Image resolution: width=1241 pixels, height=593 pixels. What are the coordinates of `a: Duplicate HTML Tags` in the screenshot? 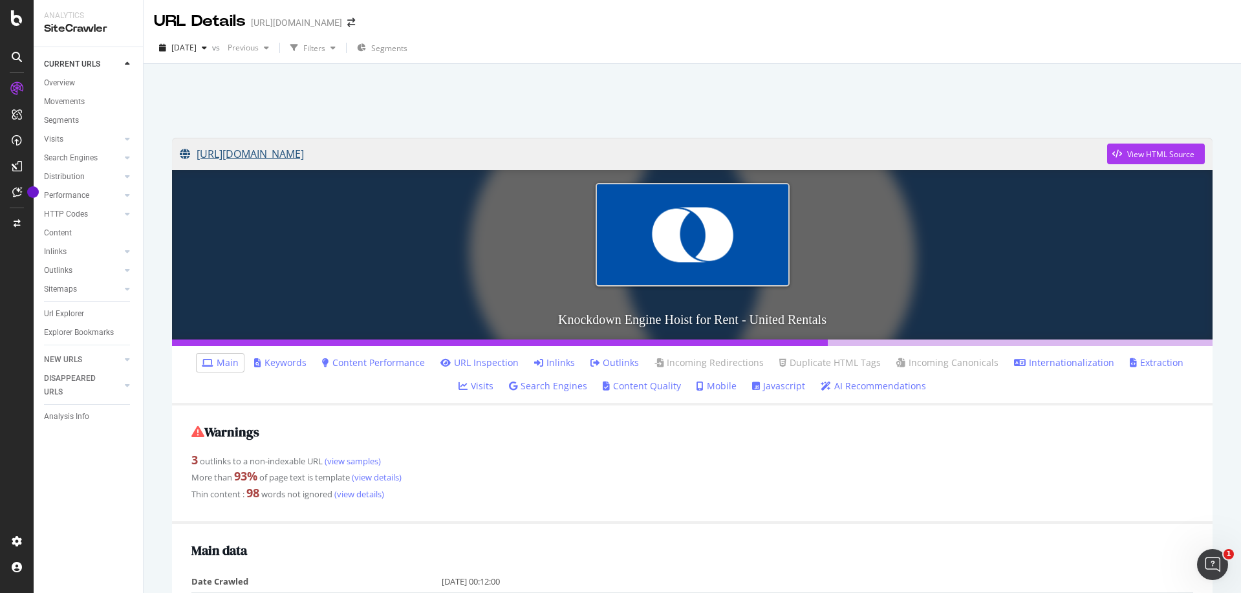 It's located at (830, 363).